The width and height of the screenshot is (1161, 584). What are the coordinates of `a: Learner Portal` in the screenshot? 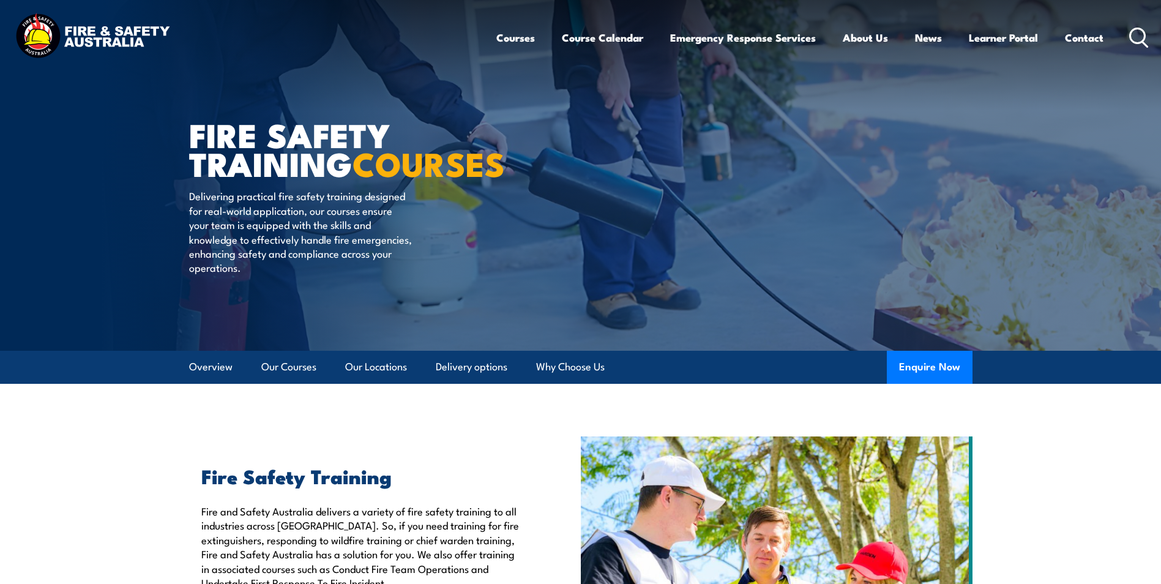 It's located at (1004, 37).